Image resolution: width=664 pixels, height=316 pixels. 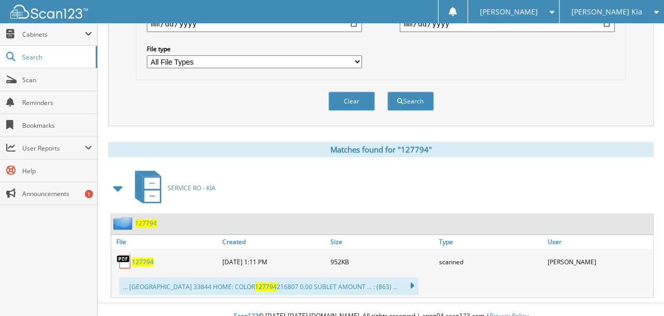 I want to click on span: Help, so click(x=57, y=171).